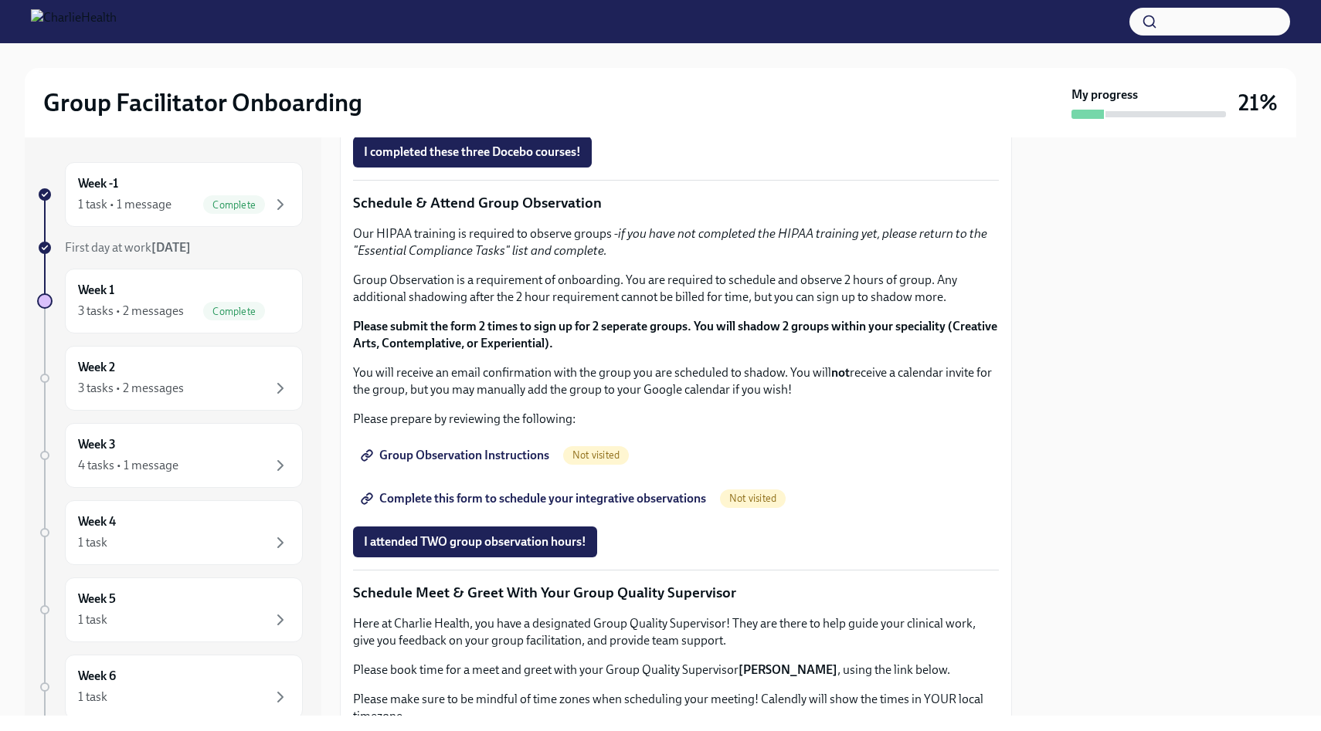 The width and height of the screenshot is (1321, 731). Describe the element at coordinates (170, 378) in the screenshot. I see `a: Week 23 tasks • 2 messages` at that location.